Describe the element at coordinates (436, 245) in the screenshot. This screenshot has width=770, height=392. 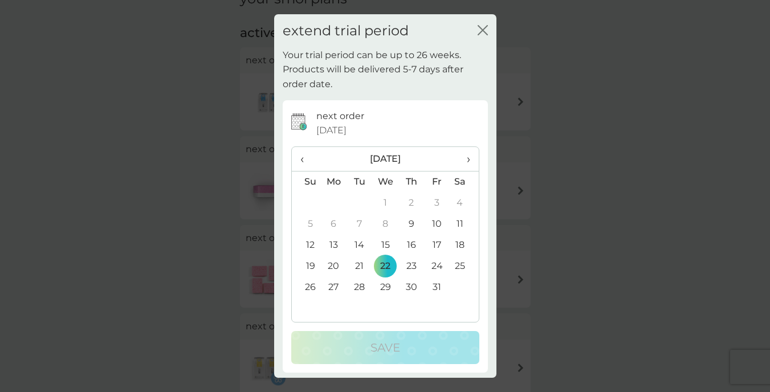
I see `td: 17` at that location.